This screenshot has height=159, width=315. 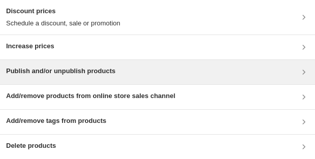 What do you see at coordinates (61, 71) in the screenshot?
I see `h3: Publish and/or unpublish products` at bounding box center [61, 71].